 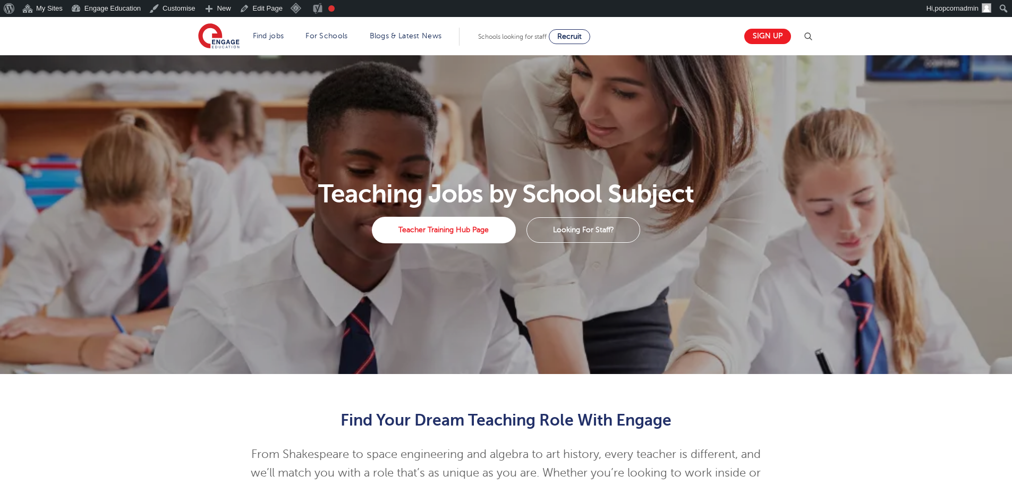 I want to click on span: Recruit, so click(x=569, y=36).